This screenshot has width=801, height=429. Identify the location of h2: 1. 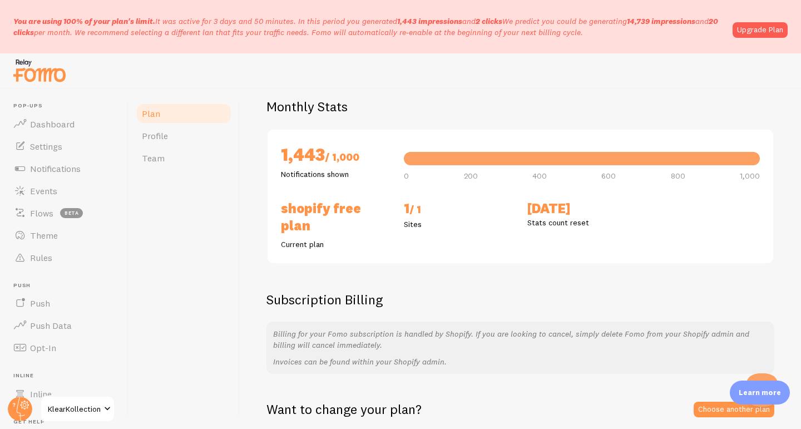
(458, 209).